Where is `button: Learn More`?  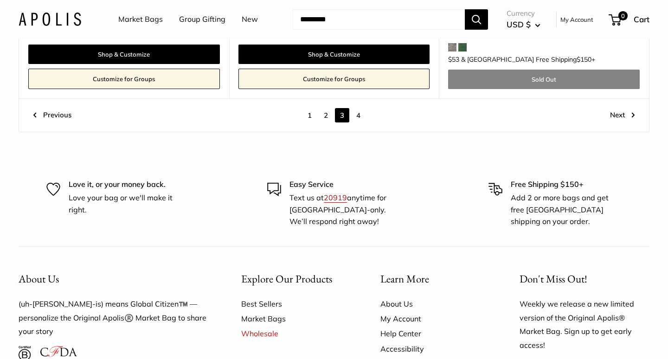
button: Learn More is located at coordinates (434, 279).